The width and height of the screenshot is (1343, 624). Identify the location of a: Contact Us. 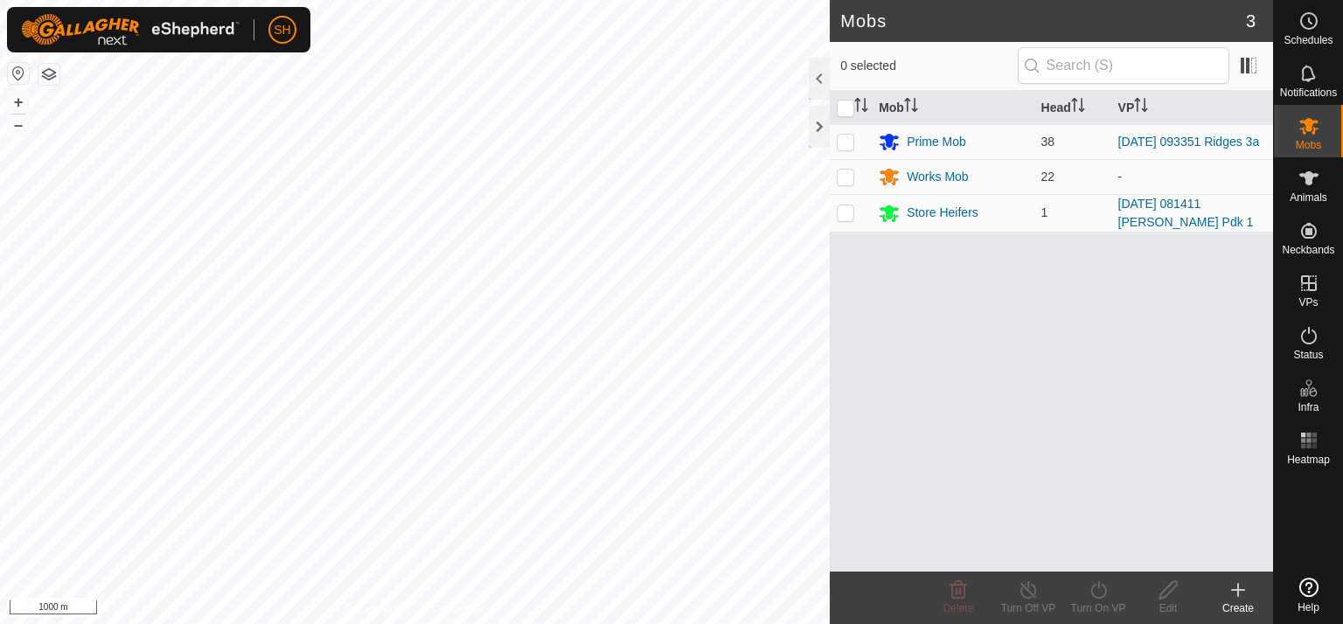
(457, 609).